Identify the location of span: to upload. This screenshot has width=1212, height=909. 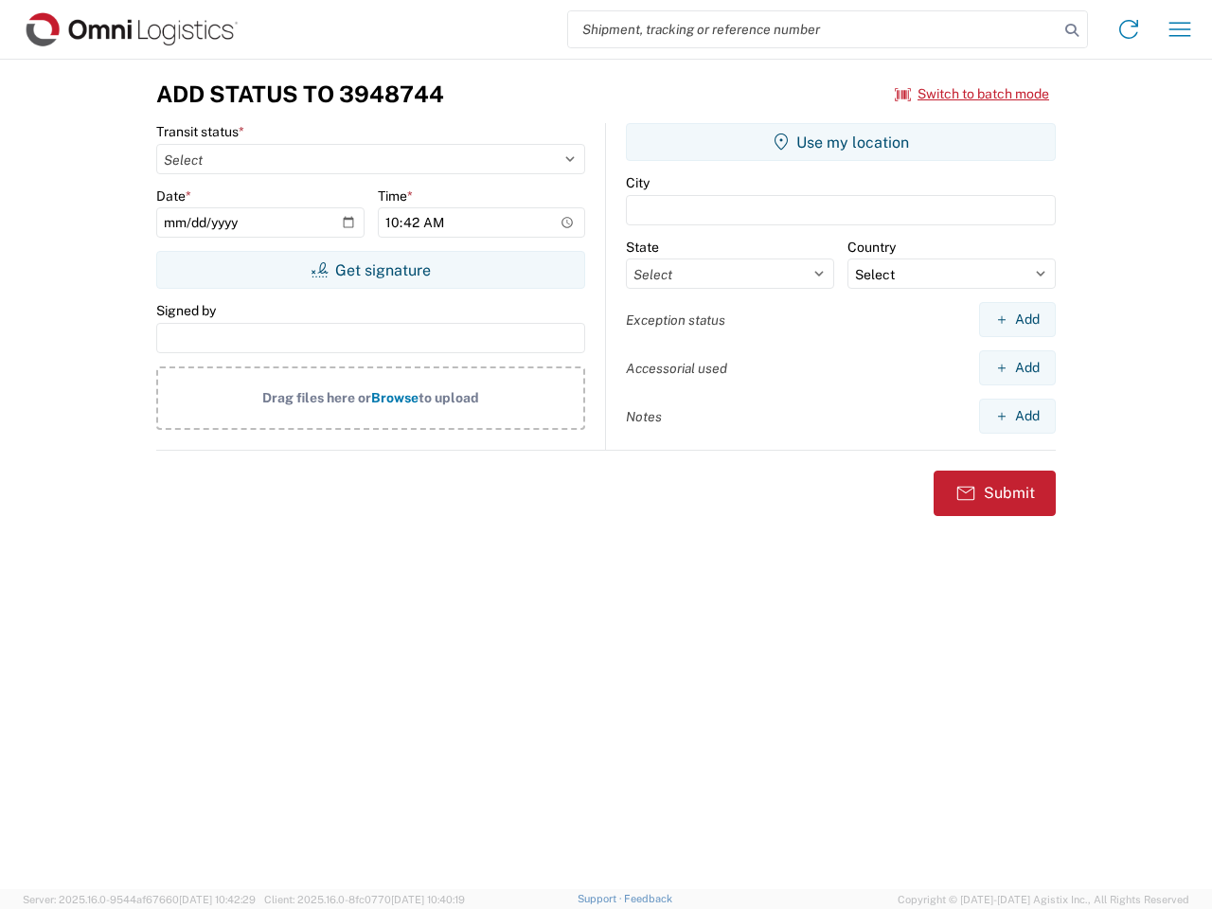
(449, 398).